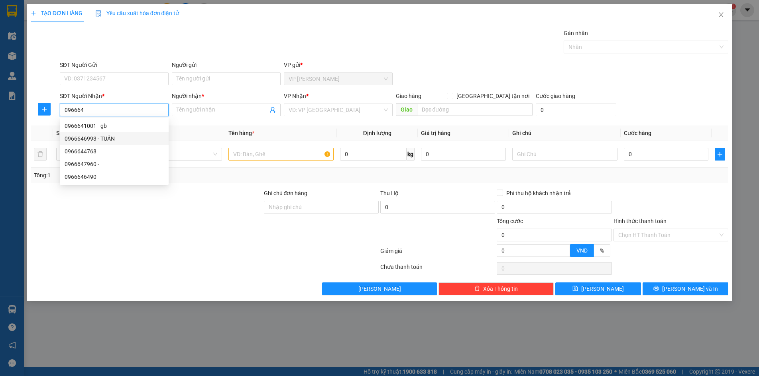  What do you see at coordinates (389, 193) in the screenshot?
I see `span: Thu Hộ` at bounding box center [389, 193].